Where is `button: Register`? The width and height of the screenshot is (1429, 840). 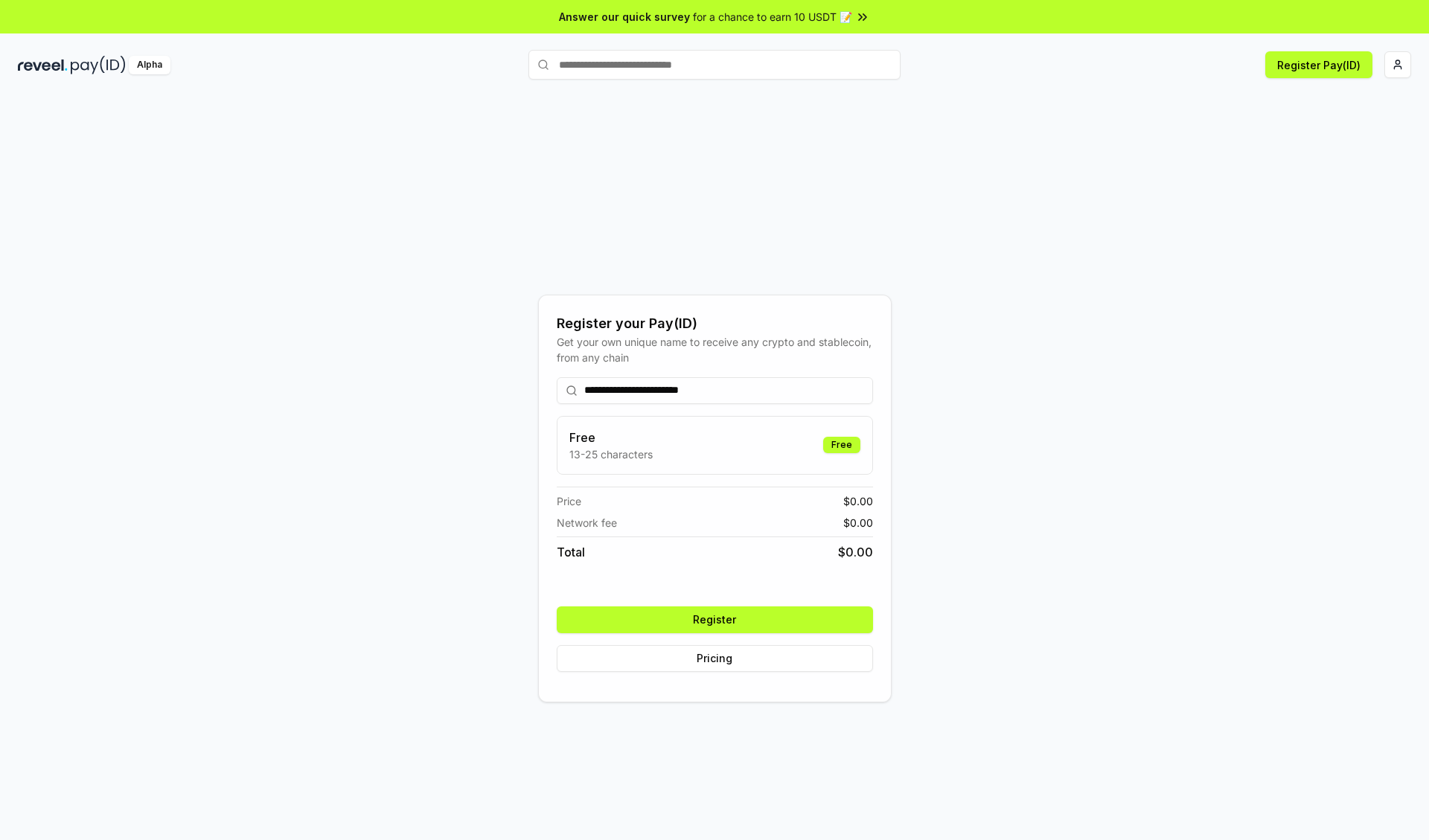
button: Register is located at coordinates (714, 620).